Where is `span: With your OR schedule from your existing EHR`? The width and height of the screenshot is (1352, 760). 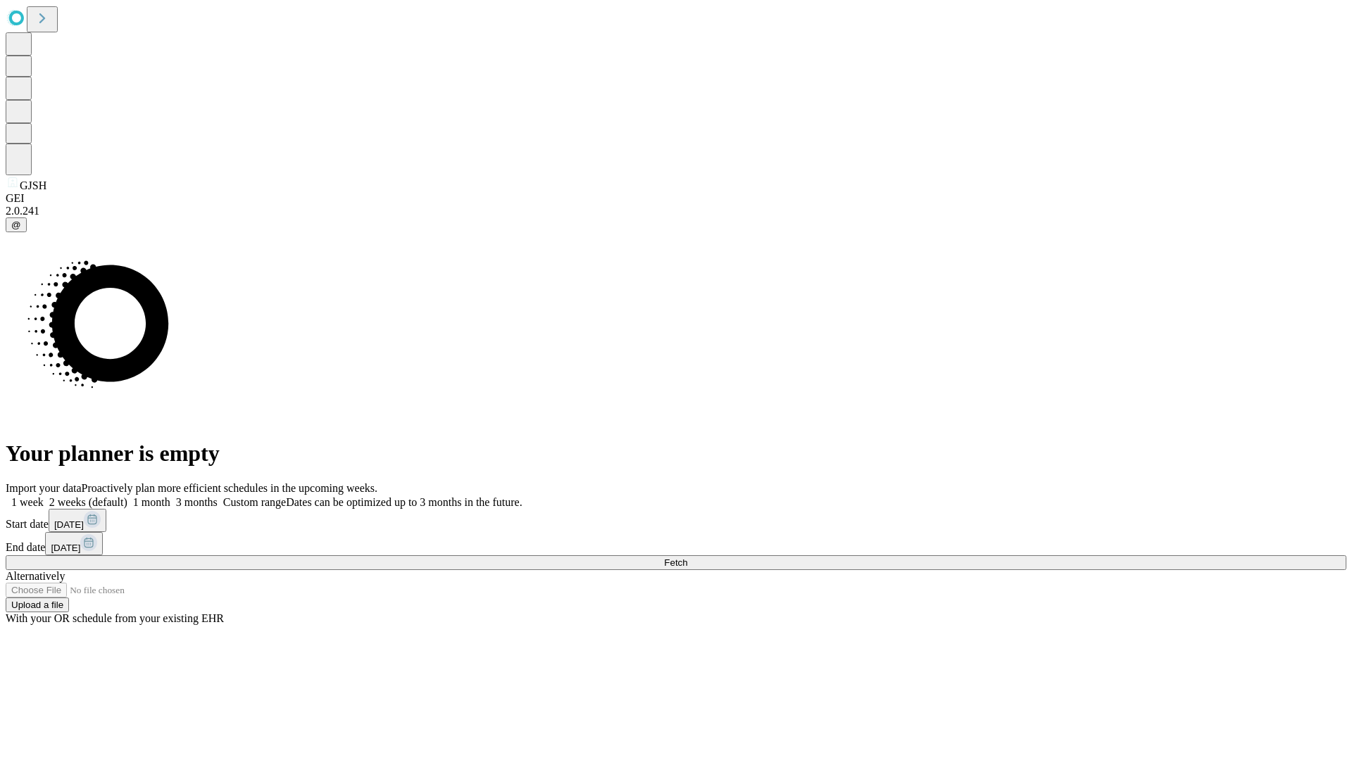 span: With your OR schedule from your existing EHR is located at coordinates (115, 618).